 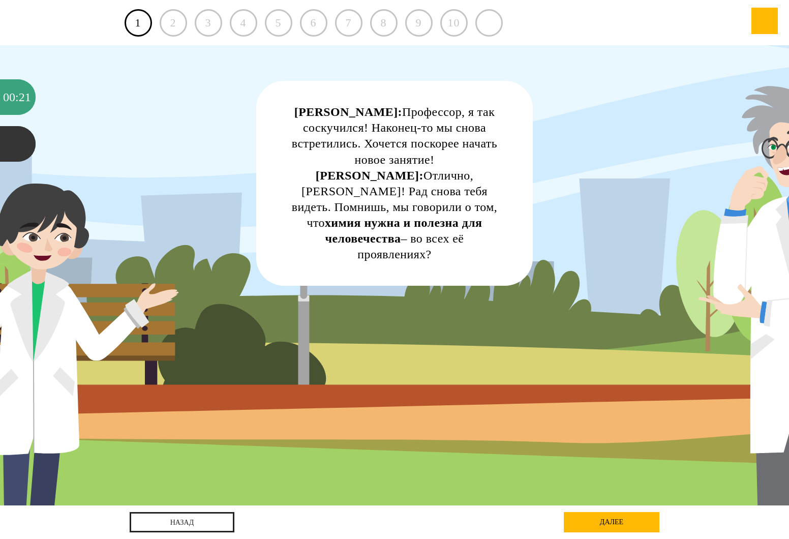 What do you see at coordinates (173, 23) in the screenshot?
I see `div: 2` at bounding box center [173, 23].